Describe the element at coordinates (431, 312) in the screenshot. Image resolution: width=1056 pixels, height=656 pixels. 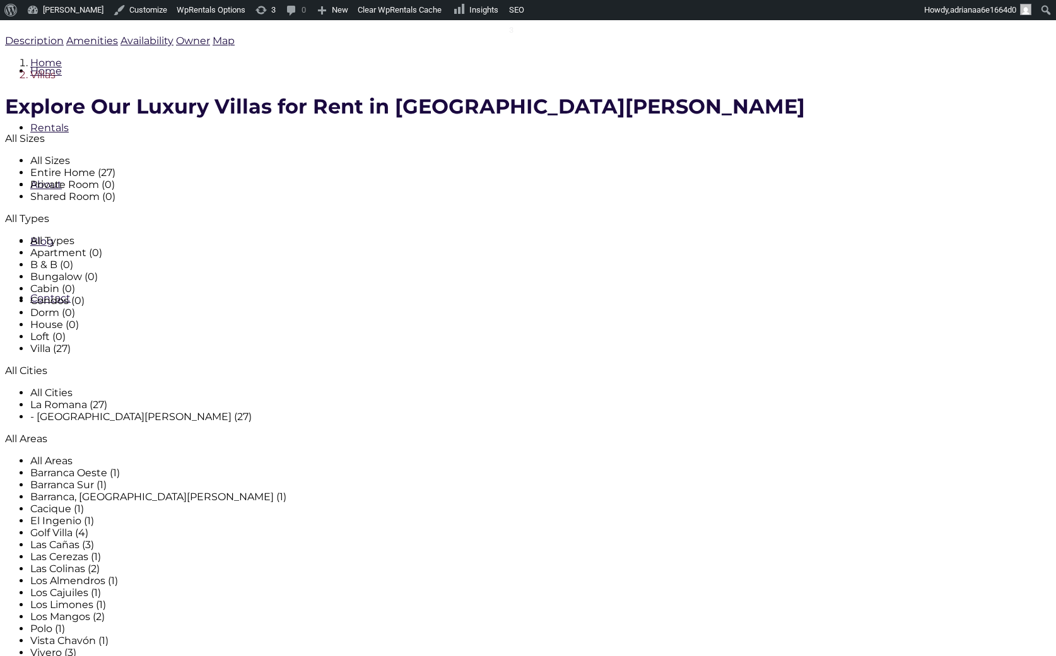
I see `li: Dorm (0)` at that location.